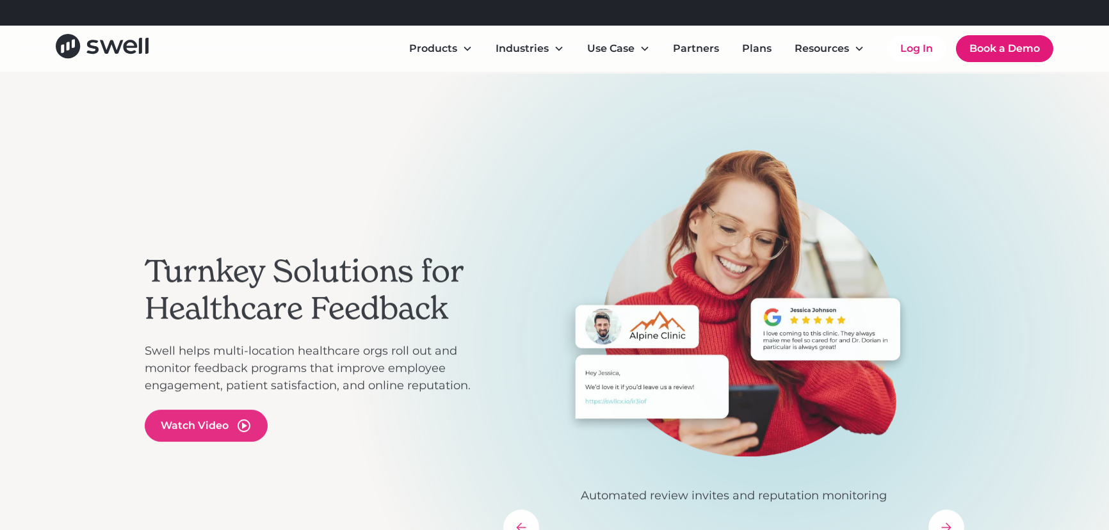 The width and height of the screenshot is (1109, 530). Describe the element at coordinates (734, 496) in the screenshot. I see `p: Automated review invites and reputation monitoring` at that location.